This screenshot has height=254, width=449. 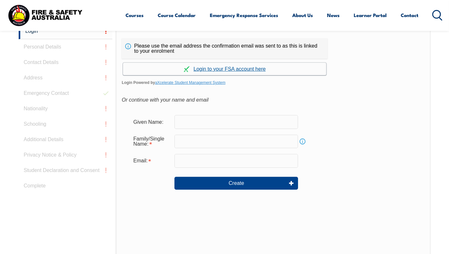 What do you see at coordinates (302, 141) in the screenshot?
I see `a: Info` at bounding box center [302, 141].